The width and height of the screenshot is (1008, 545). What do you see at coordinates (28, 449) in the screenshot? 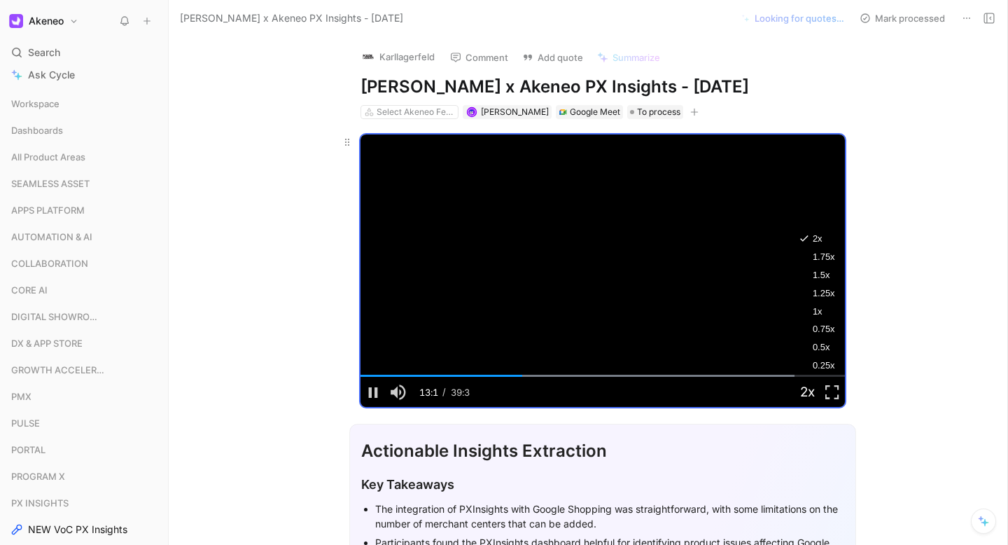
I see `span: PORTAL` at bounding box center [28, 449].